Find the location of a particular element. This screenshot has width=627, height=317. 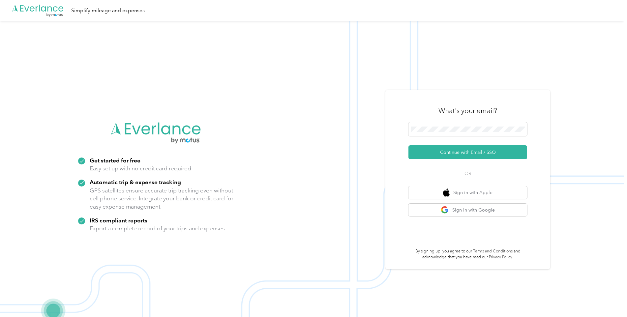

p: Easy set up with no credit card required is located at coordinates (140, 168).